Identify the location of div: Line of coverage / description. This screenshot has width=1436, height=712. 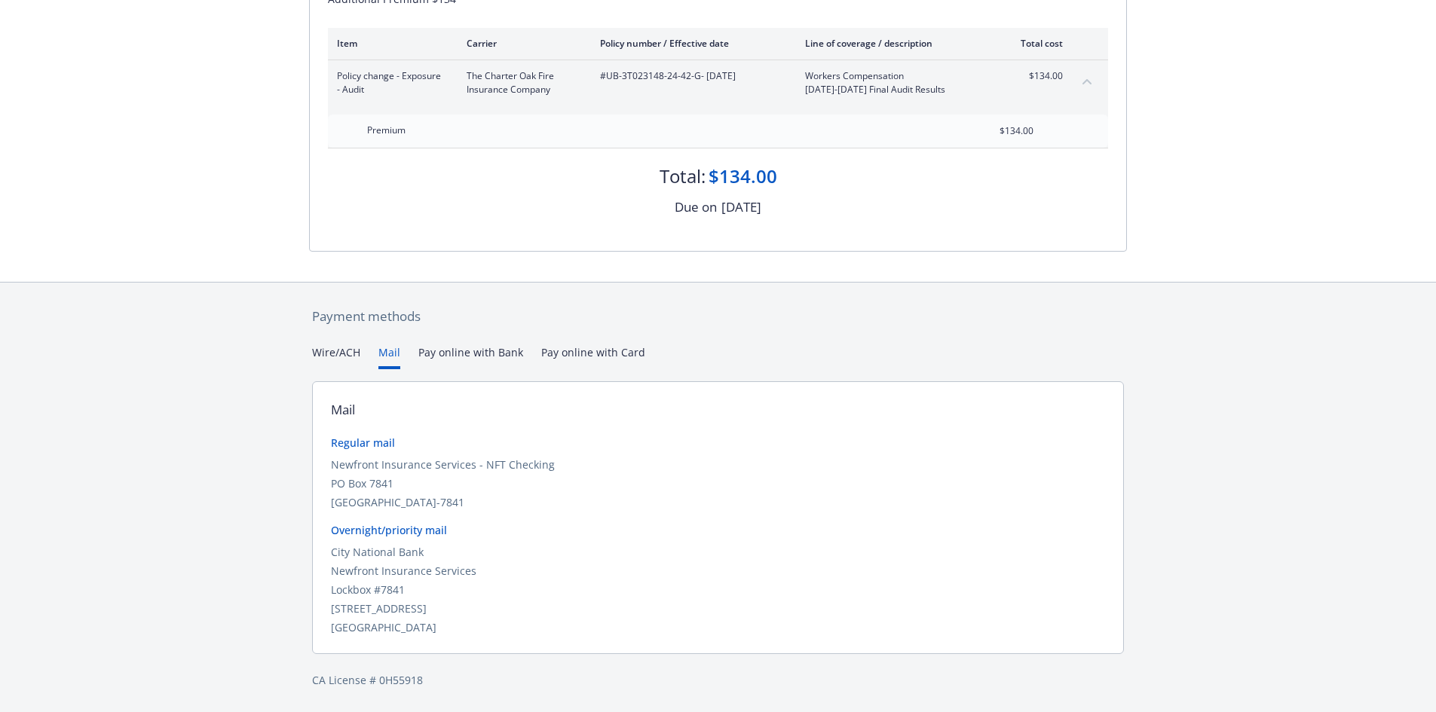
(893, 43).